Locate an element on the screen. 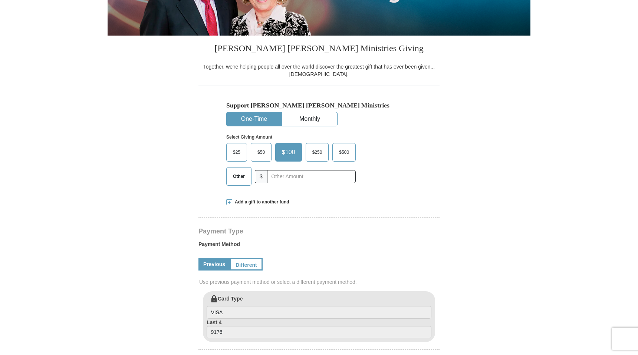 This screenshot has width=638, height=355. span: $50 is located at coordinates (261, 152).